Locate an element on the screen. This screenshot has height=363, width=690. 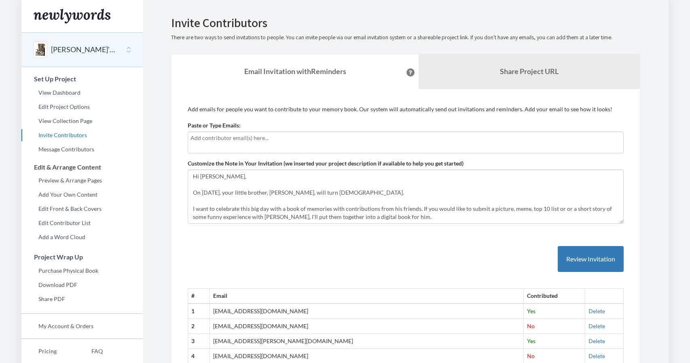
img: Newlywords logo is located at coordinates (72, 16).